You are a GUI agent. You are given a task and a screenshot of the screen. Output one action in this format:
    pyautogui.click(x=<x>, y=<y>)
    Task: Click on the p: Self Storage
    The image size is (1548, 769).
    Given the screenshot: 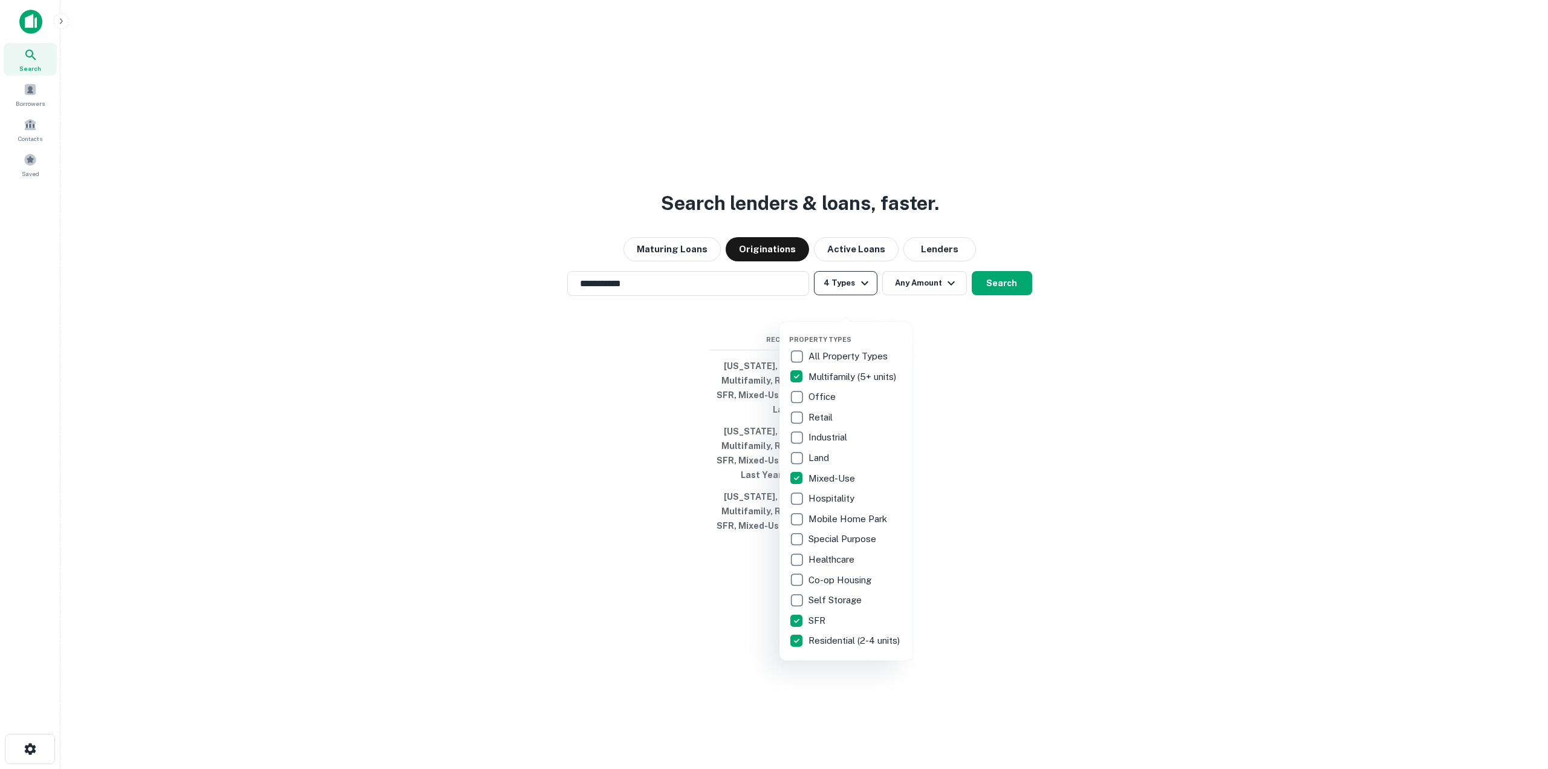 What is the action you would take?
    pyautogui.click(x=836, y=600)
    